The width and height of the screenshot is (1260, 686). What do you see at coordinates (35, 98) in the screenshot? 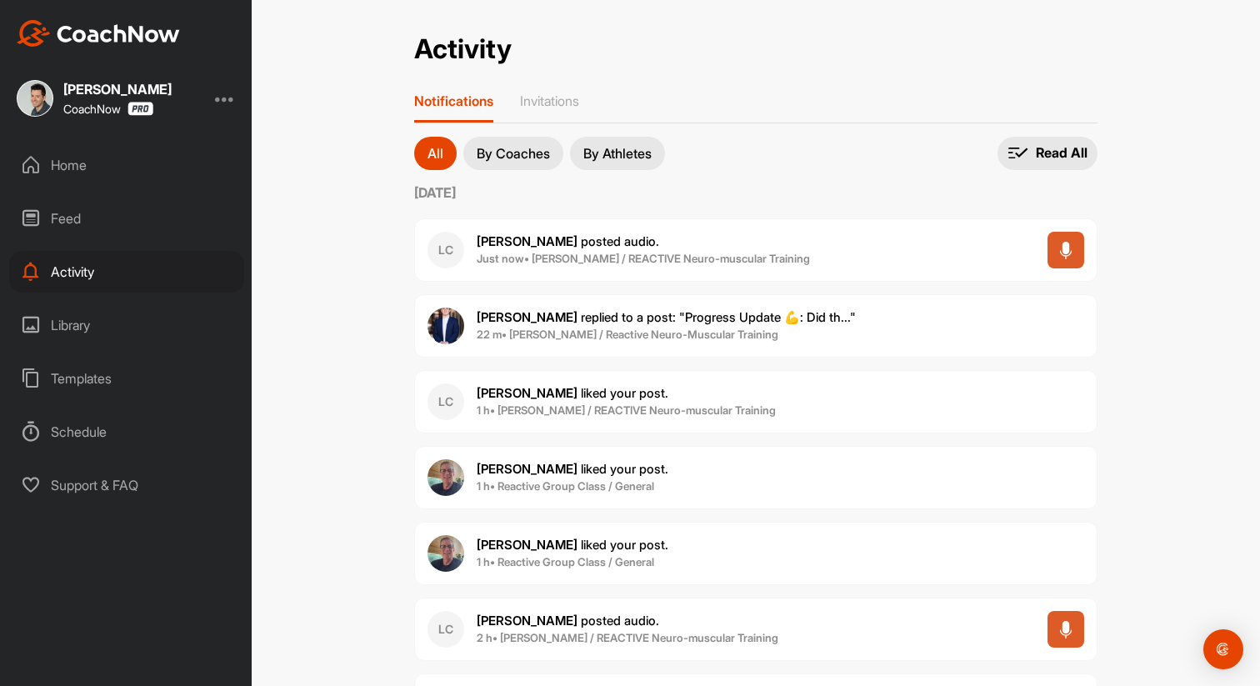
I see `img: square_53ea0b01640867f1256abf4190216681.jpg` at bounding box center [35, 98].